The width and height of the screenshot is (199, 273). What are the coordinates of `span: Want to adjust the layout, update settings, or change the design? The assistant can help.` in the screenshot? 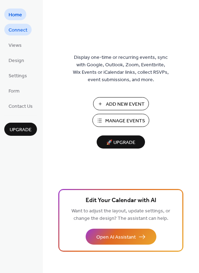 It's located at (121, 215).